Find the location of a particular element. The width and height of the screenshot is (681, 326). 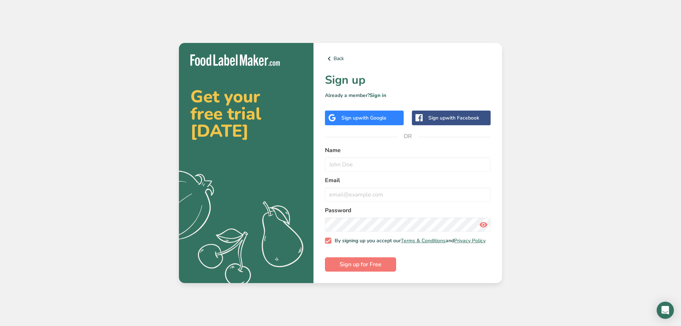

span: Sign up for Free is located at coordinates (361, 265).